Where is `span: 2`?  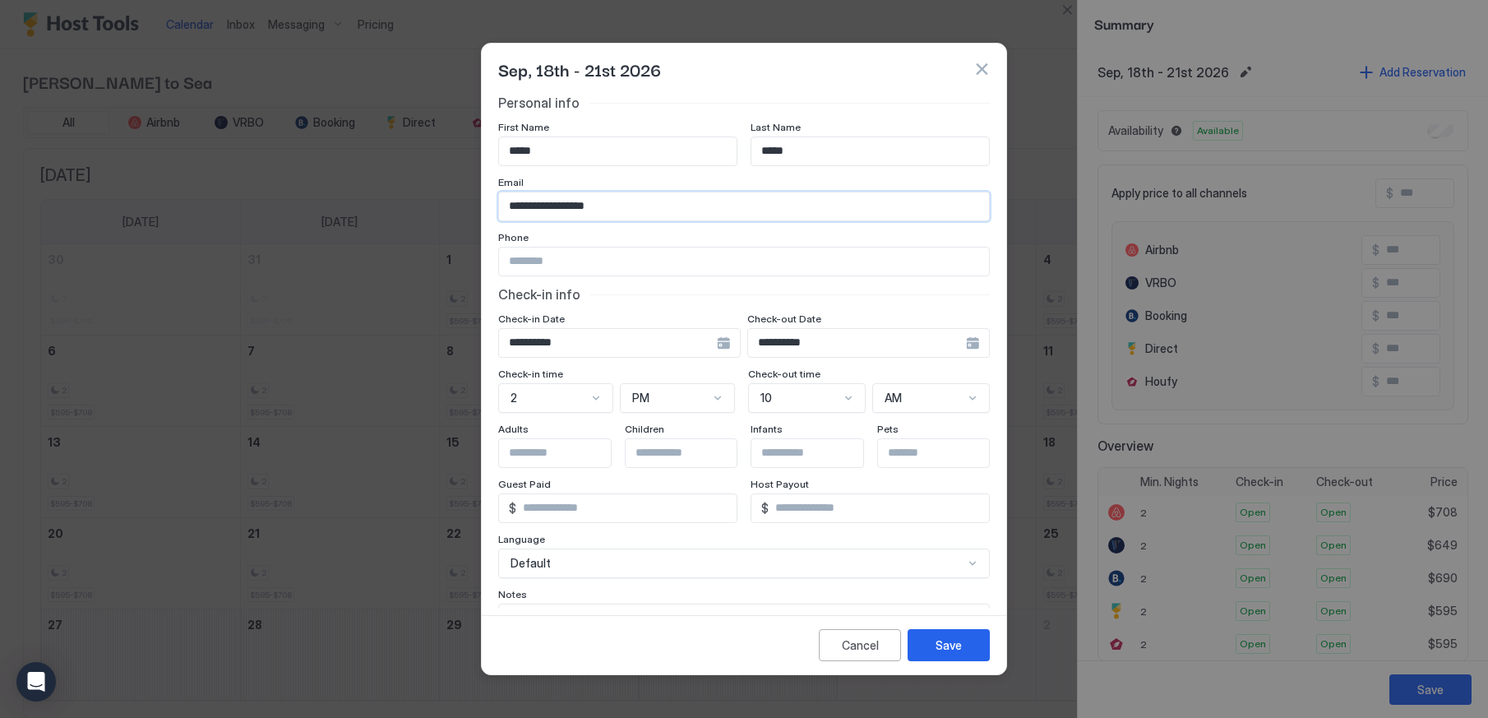 span: 2 is located at coordinates (514, 398).